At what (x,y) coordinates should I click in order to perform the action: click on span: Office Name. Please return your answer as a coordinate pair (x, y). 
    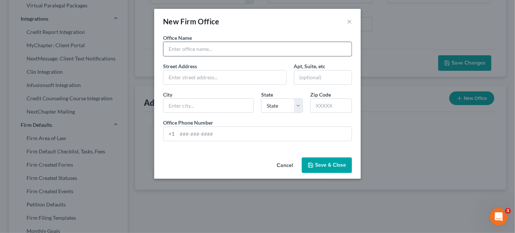
    Looking at the image, I should click on (177, 38).